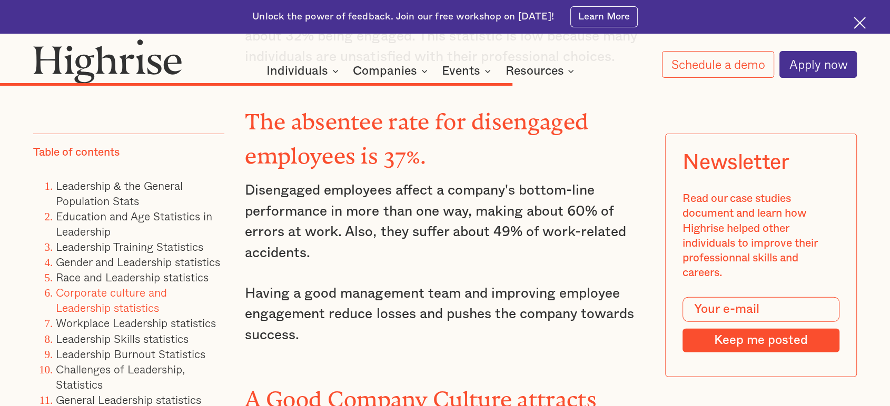 This screenshot has width=890, height=406. I want to click on a: Corporate culture and Leadership statistics, so click(111, 300).